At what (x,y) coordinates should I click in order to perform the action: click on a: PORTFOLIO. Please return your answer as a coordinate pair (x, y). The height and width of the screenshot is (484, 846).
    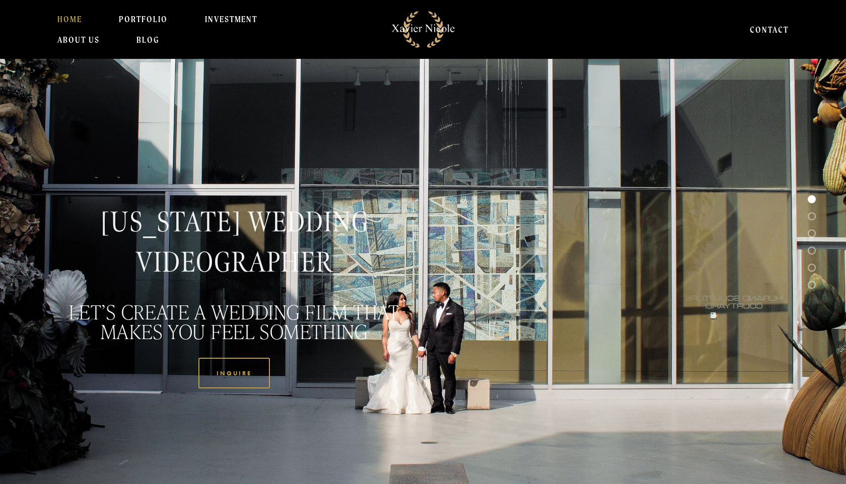
    Looking at the image, I should click on (143, 19).